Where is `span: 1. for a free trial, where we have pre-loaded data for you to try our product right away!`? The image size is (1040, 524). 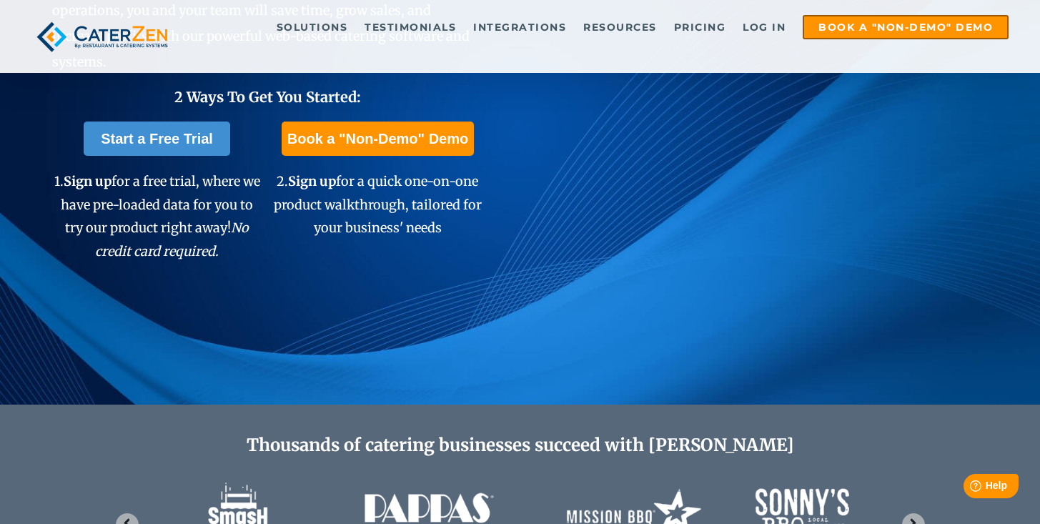
span: 1. for a free trial, where we have pre-loaded data for you to try our product right away! is located at coordinates (157, 216).